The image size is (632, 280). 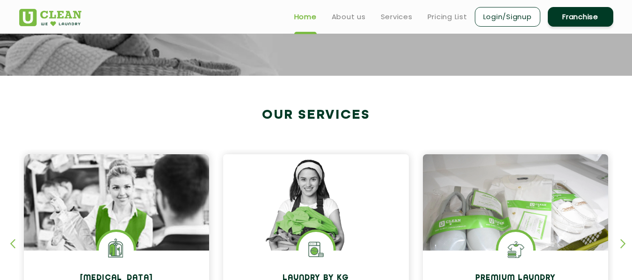 What do you see at coordinates (516, 249) in the screenshot?
I see `img: Shoes Cleaning` at bounding box center [516, 249].